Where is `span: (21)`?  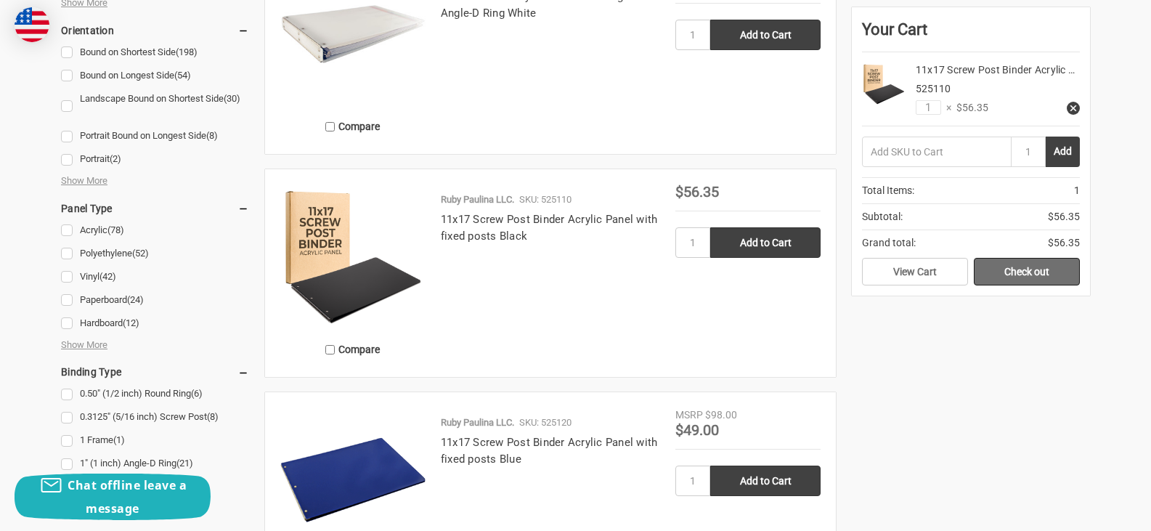 span: (21) is located at coordinates (185, 463).